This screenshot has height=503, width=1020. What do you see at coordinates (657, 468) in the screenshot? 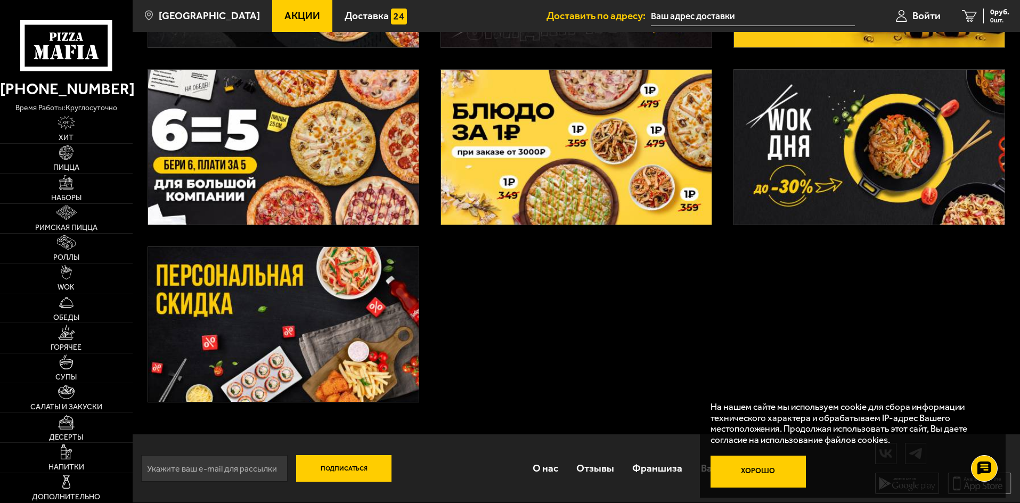
I see `a: Франшиза` at bounding box center [657, 468].